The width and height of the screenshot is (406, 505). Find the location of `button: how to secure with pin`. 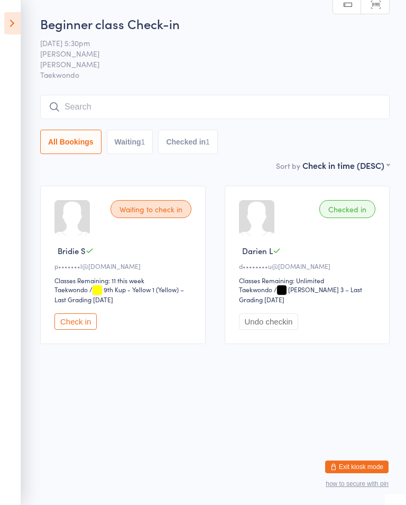

button: how to secure with pin is located at coordinates (357, 483).